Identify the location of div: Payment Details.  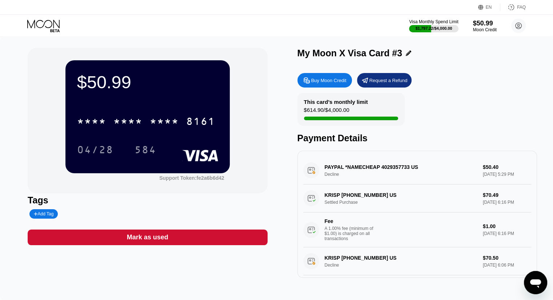
(417, 138).